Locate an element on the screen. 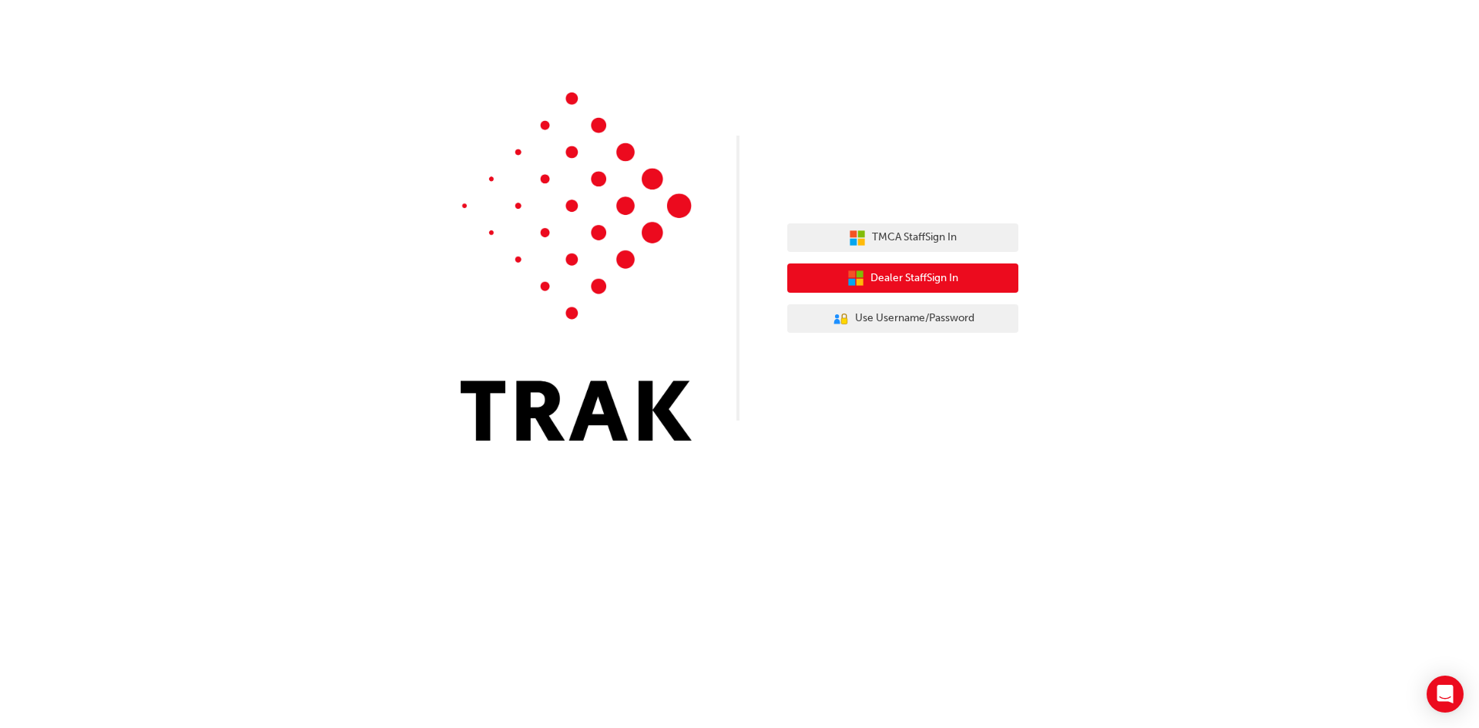  span: TMCA Staff Sign In is located at coordinates (915, 237).